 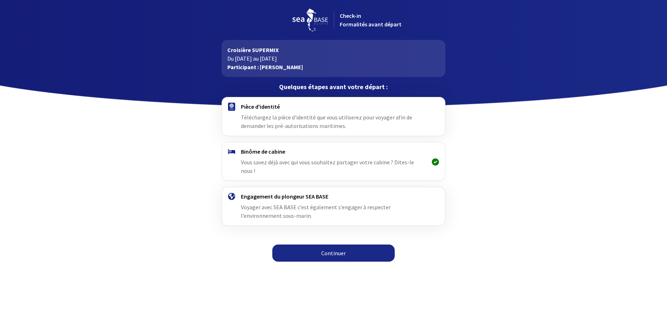 What do you see at coordinates (333, 152) in the screenshot?
I see `h4: Binôme de cabine` at bounding box center [333, 152].